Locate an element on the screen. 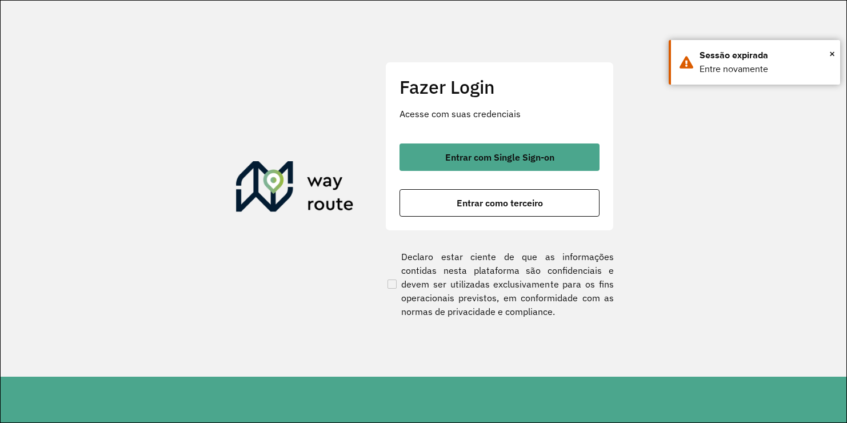 This screenshot has height=423, width=847. div: Entre novamente is located at coordinates (765, 69).